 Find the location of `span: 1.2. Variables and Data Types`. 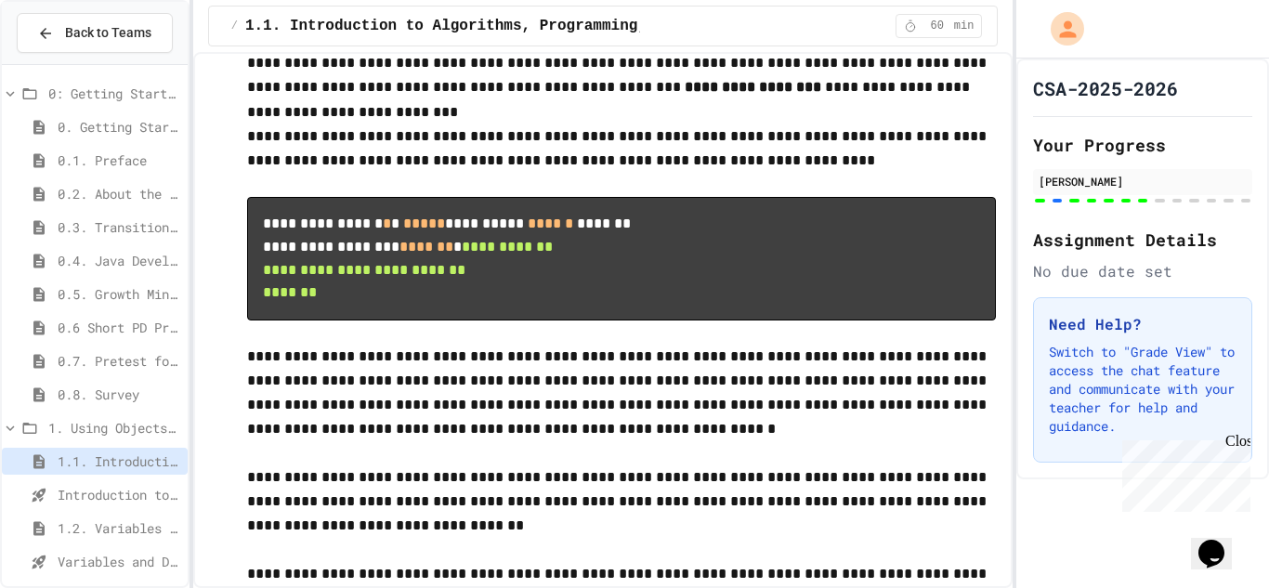

span: 1.2. Variables and Data Types is located at coordinates (119, 527).